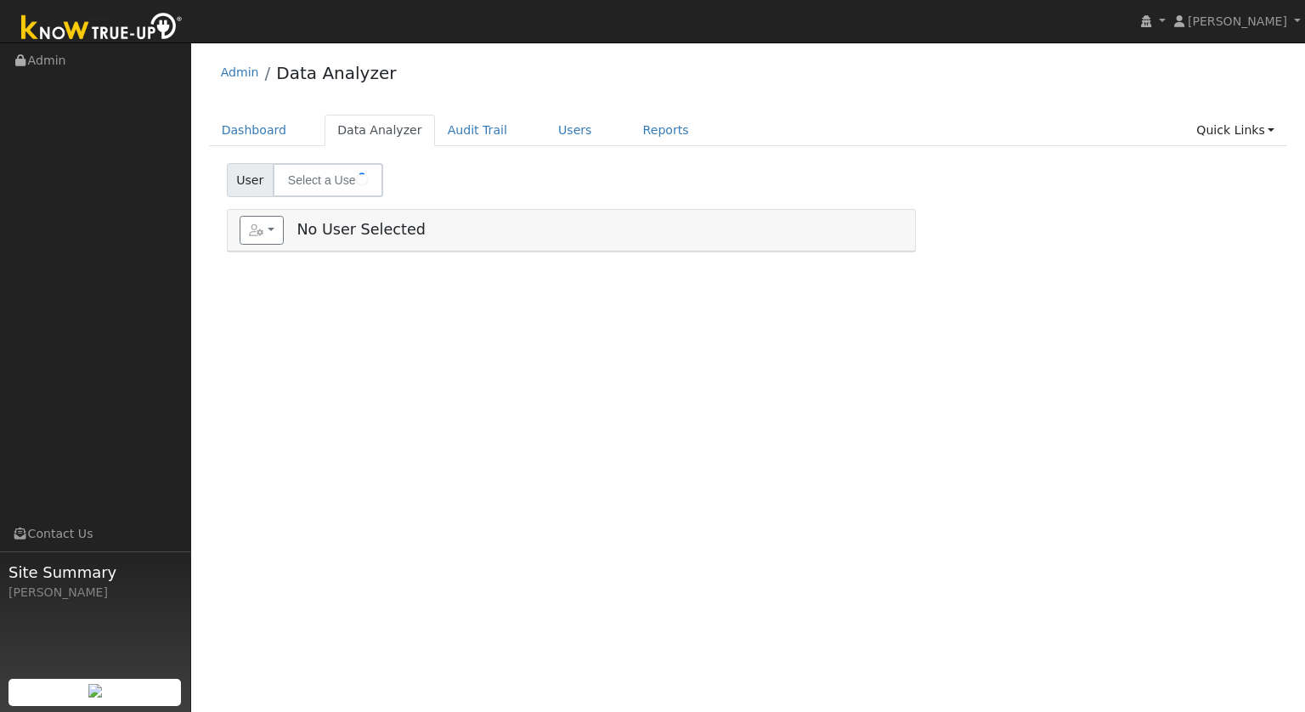  Describe the element at coordinates (575, 130) in the screenshot. I see `a: Users` at that location.